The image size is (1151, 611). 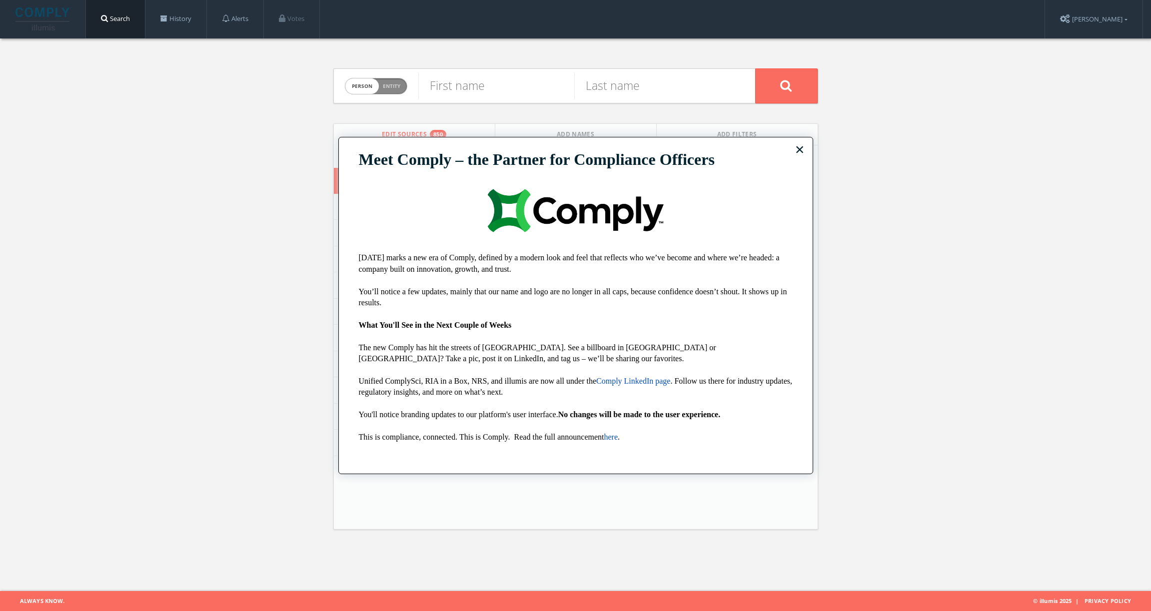 What do you see at coordinates (435, 325) in the screenshot?
I see `strong: What You'll See in the Next Couple of Weeks` at bounding box center [435, 325].